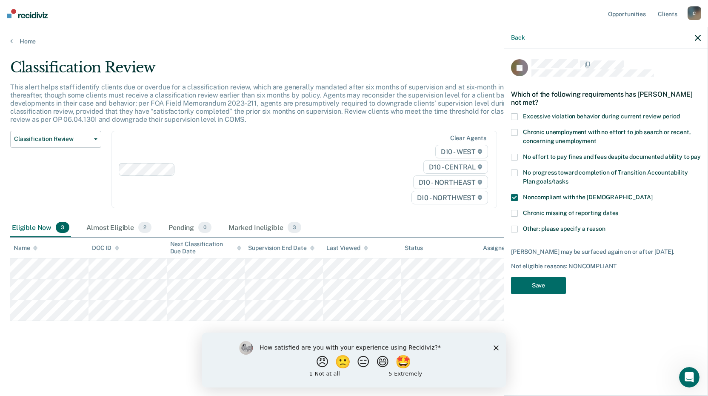  What do you see at coordinates (156, 15) in the screenshot?
I see `div: How satisfied are you with your experience using Recidiviz?` at bounding box center [156, 15].